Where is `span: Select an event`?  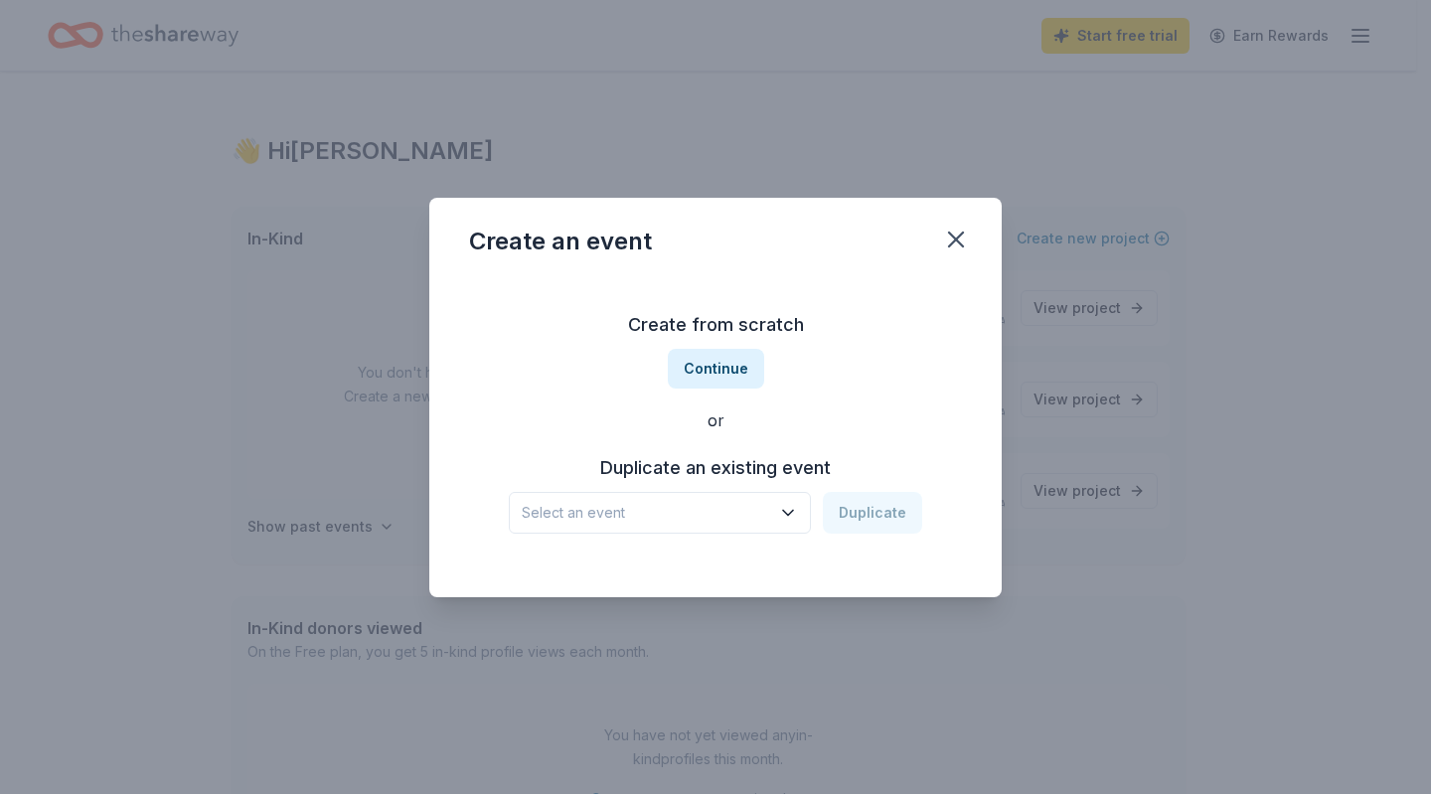 span: Select an event is located at coordinates (646, 513).